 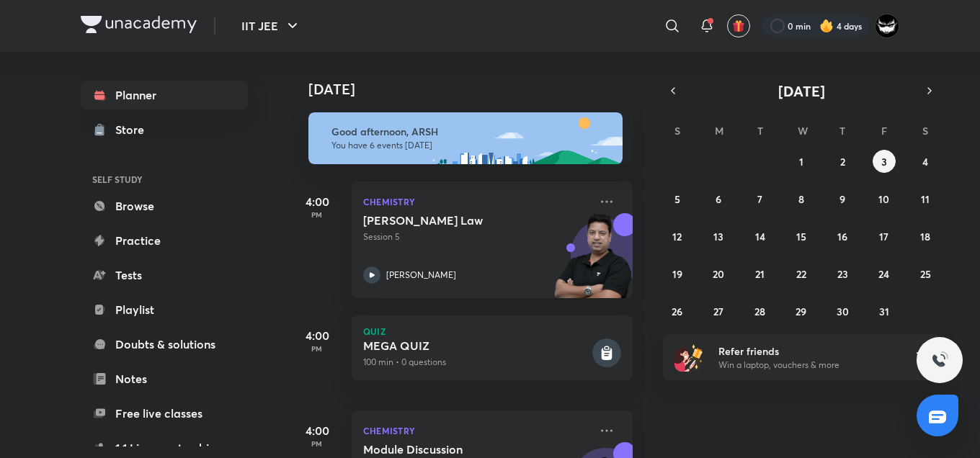 I want to click on abbr: Thursday, so click(x=842, y=130).